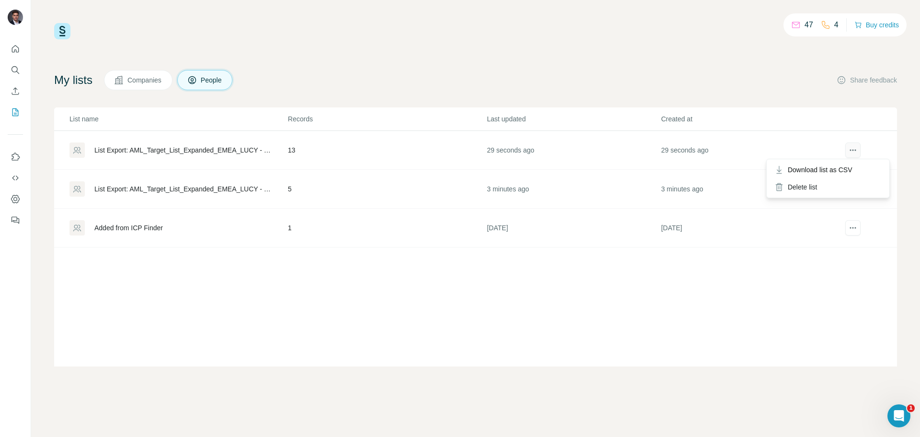 Image resolution: width=920 pixels, height=437 pixels. I want to click on td: 1, so click(387, 228).